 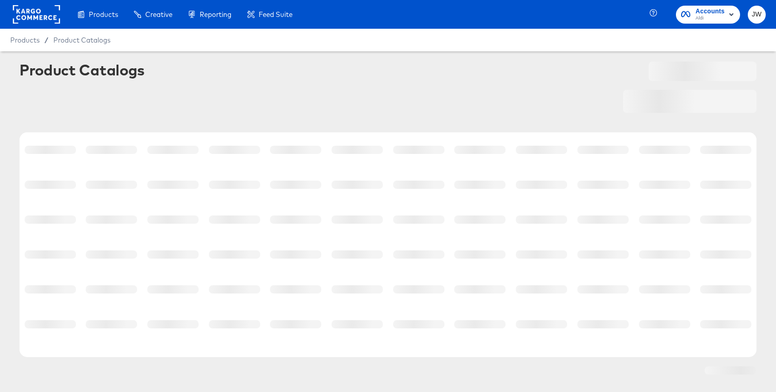 What do you see at coordinates (82, 40) in the screenshot?
I see `a: Product Catalogs` at bounding box center [82, 40].